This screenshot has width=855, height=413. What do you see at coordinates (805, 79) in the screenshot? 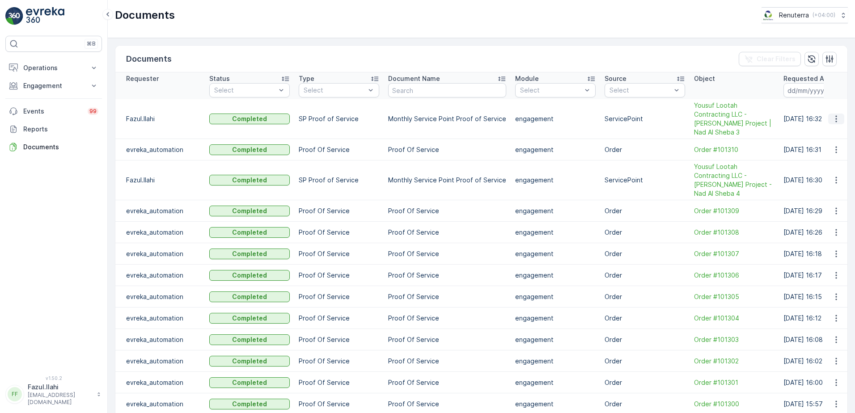
I see `p: Requested At` at bounding box center [805, 79].